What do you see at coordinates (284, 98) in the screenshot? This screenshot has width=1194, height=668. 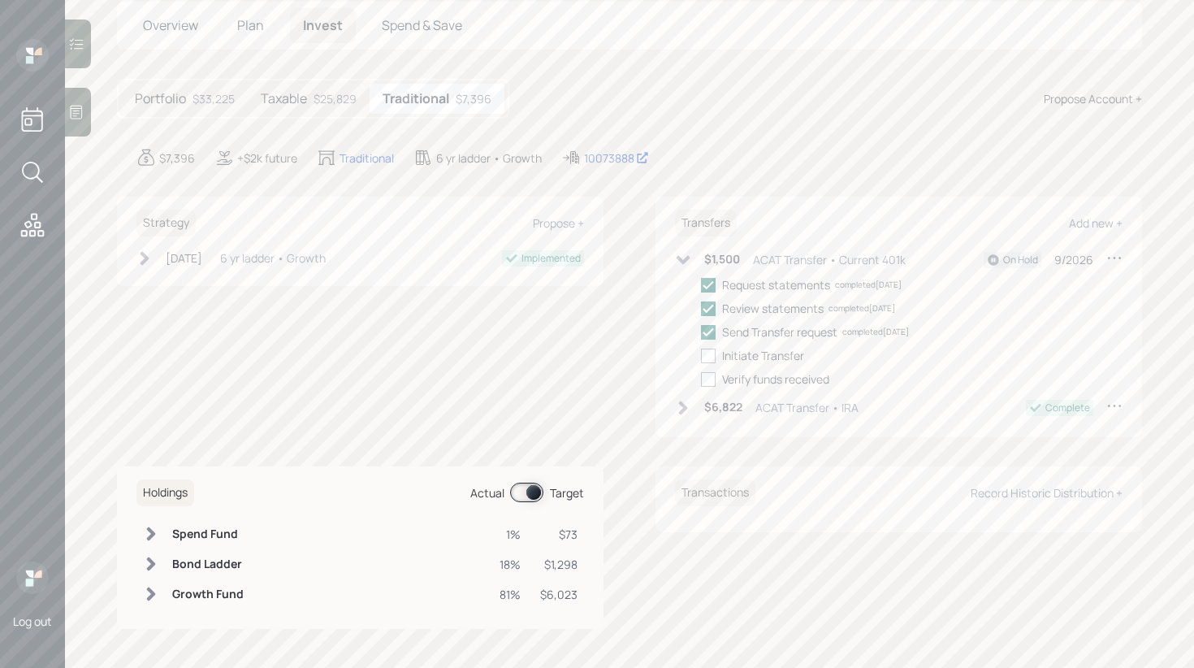 I see `h5: Taxable` at bounding box center [284, 98].